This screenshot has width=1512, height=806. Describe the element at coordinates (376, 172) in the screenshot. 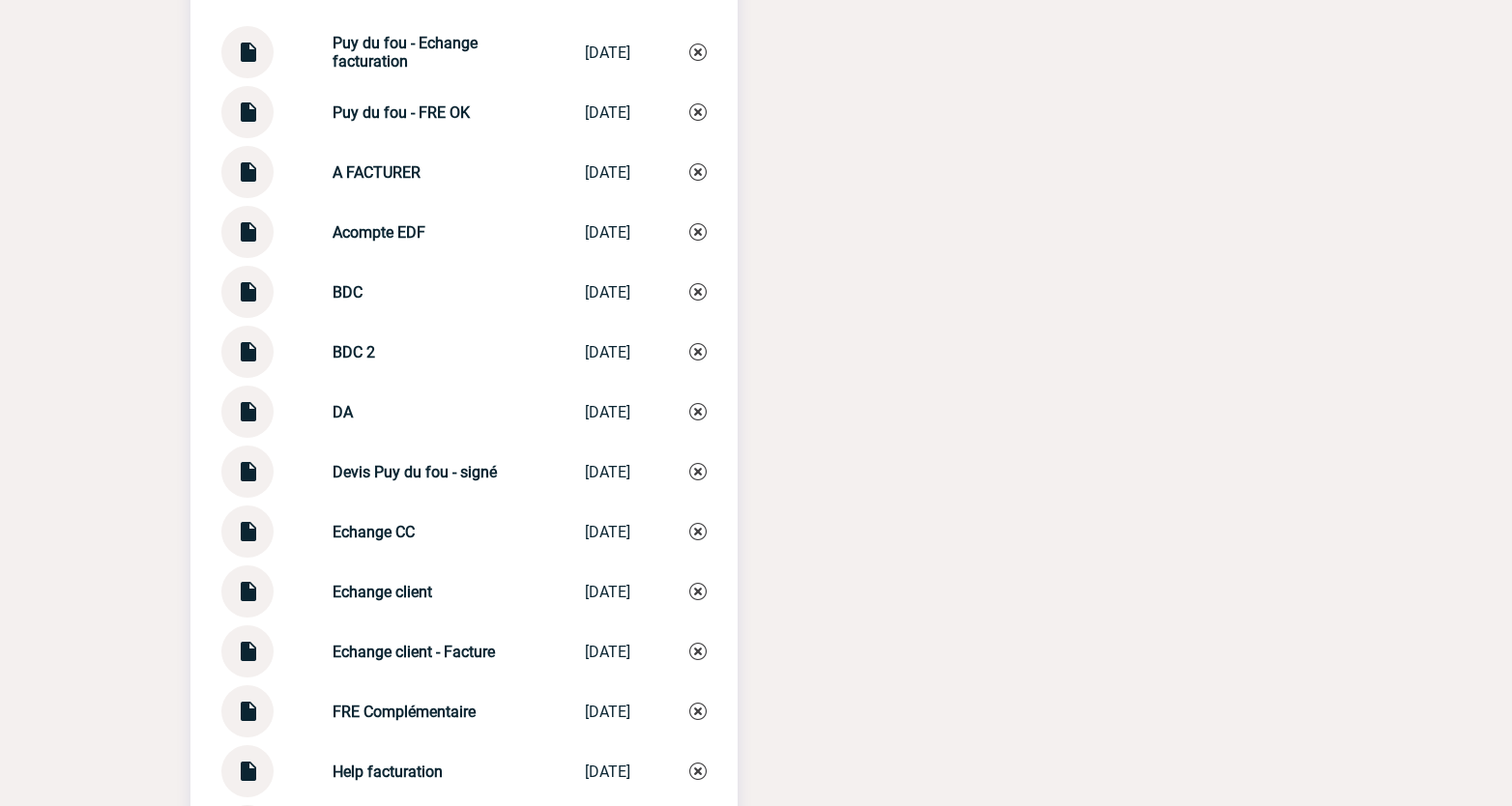

I see `strong: A FACTURER` at that location.